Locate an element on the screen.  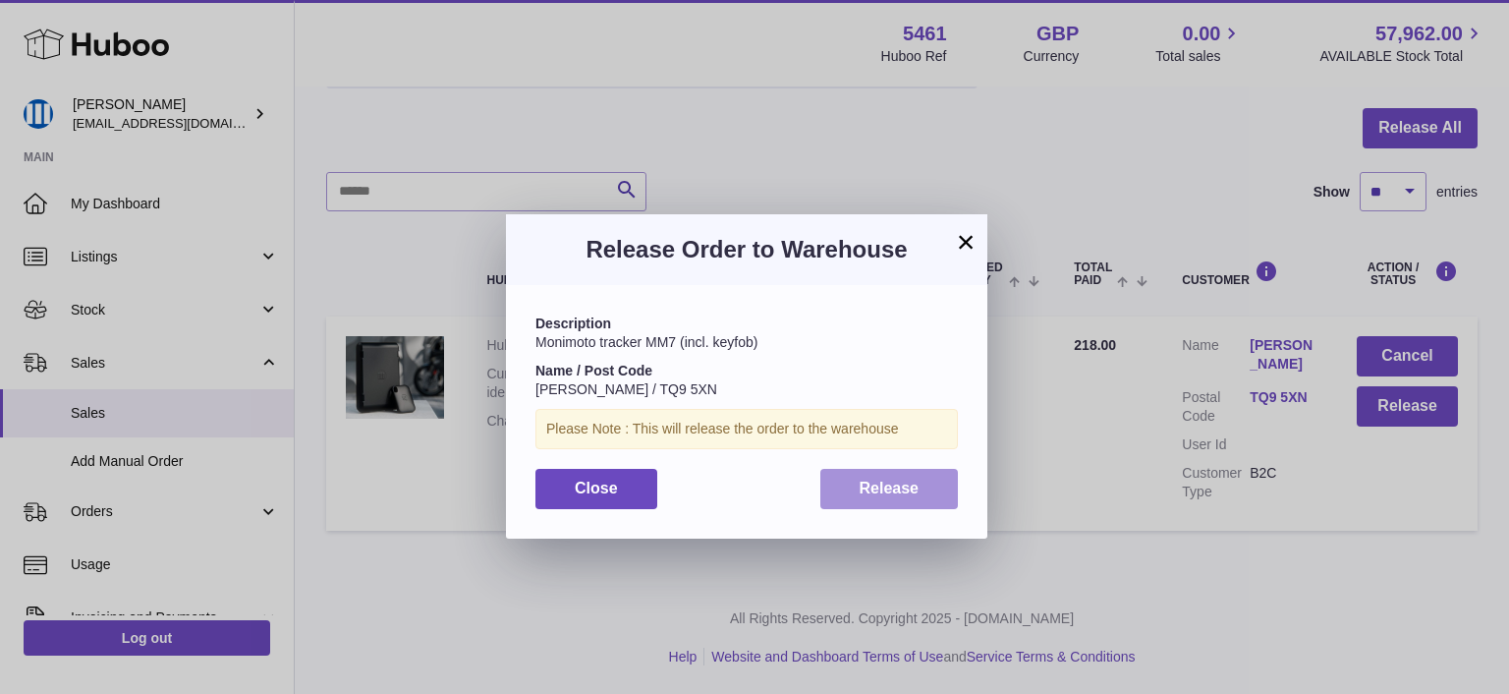
button: Close is located at coordinates (596, 488).